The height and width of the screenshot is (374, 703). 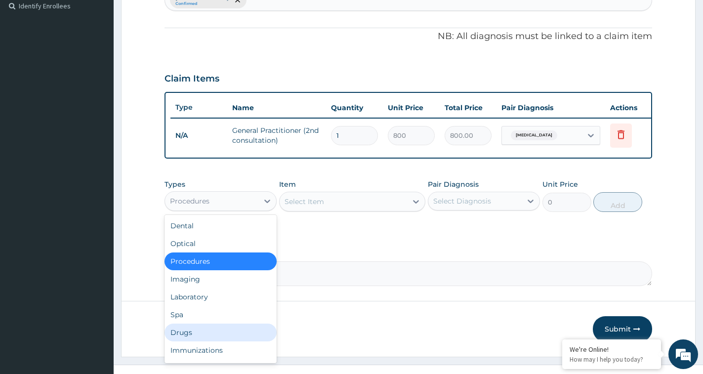 What do you see at coordinates (305, 202) in the screenshot?
I see `div: Select Item` at bounding box center [305, 202].